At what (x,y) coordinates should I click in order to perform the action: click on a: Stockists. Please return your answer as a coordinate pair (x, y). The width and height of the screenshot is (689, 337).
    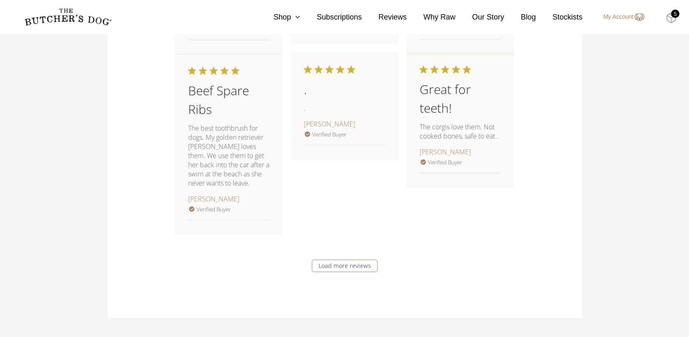
    Looking at the image, I should click on (559, 17).